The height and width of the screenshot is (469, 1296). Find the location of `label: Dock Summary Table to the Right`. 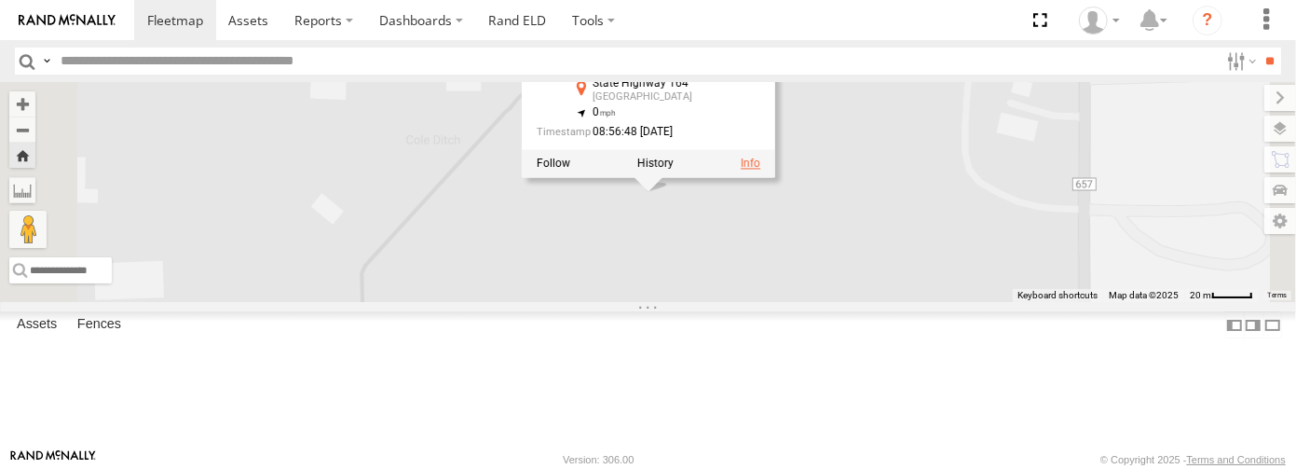

label: Dock Summary Table to the Right is located at coordinates (1253, 324).